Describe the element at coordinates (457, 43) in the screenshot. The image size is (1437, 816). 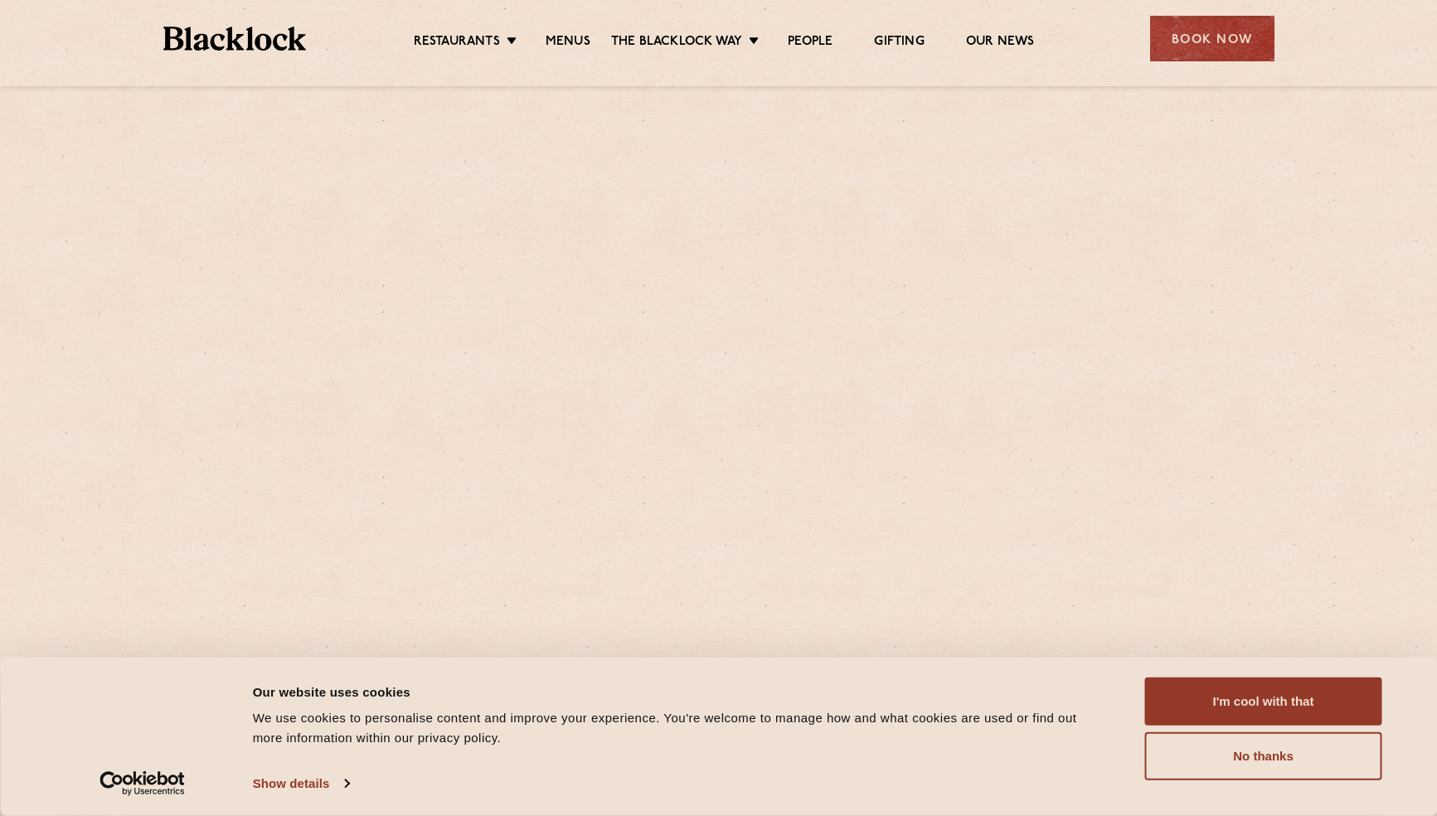
I see `a: Restaurants` at that location.